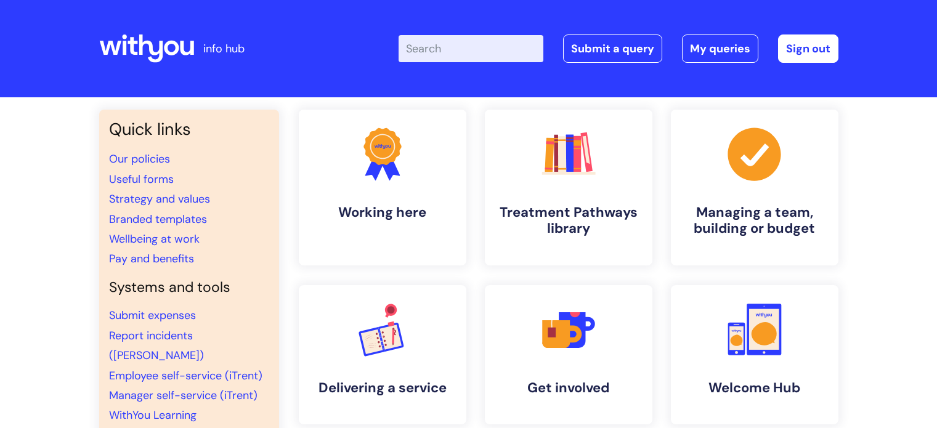 The height and width of the screenshot is (428, 937). Describe the element at coordinates (720, 49) in the screenshot. I see `a: My queries` at that location.